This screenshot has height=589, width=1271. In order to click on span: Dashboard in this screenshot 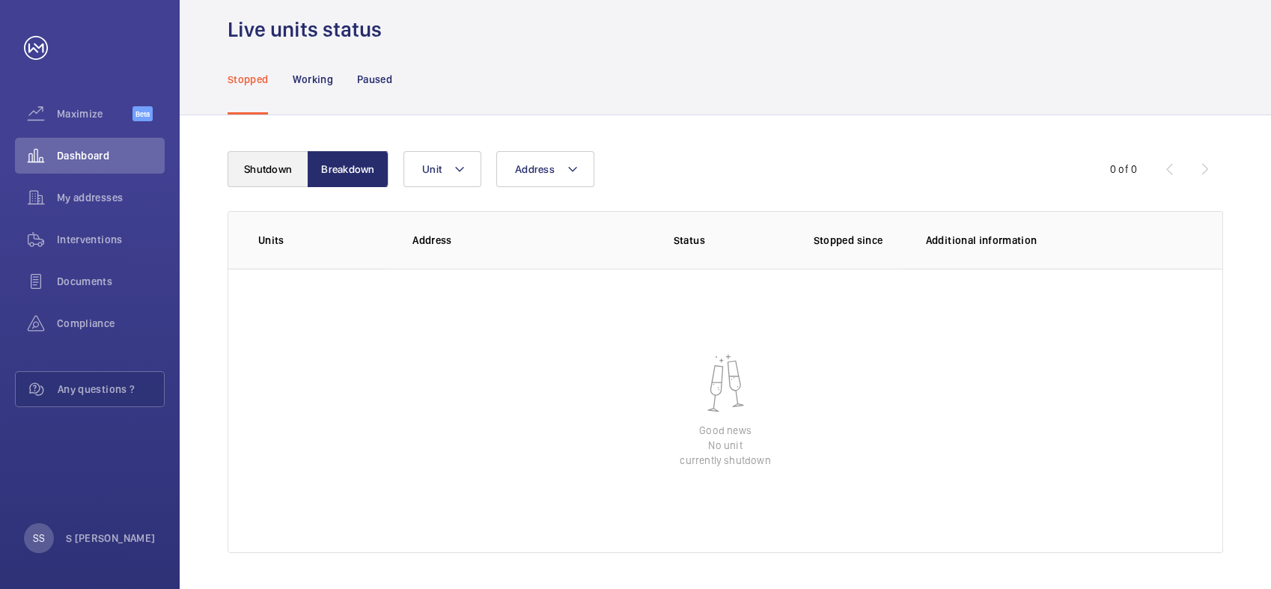, I will do `click(111, 156)`.